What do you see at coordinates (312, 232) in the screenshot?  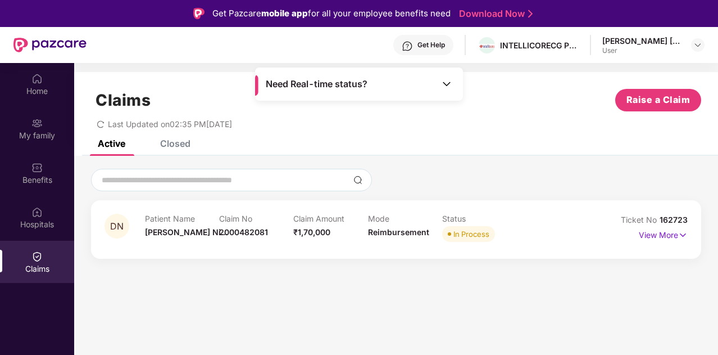 I see `span: ₹1,70,000` at bounding box center [312, 232].